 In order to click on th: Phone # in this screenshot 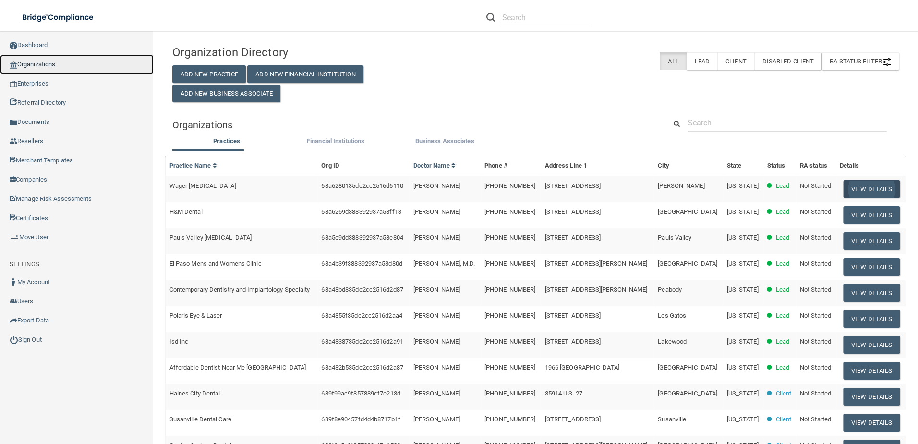, I will do `click(511, 166)`.